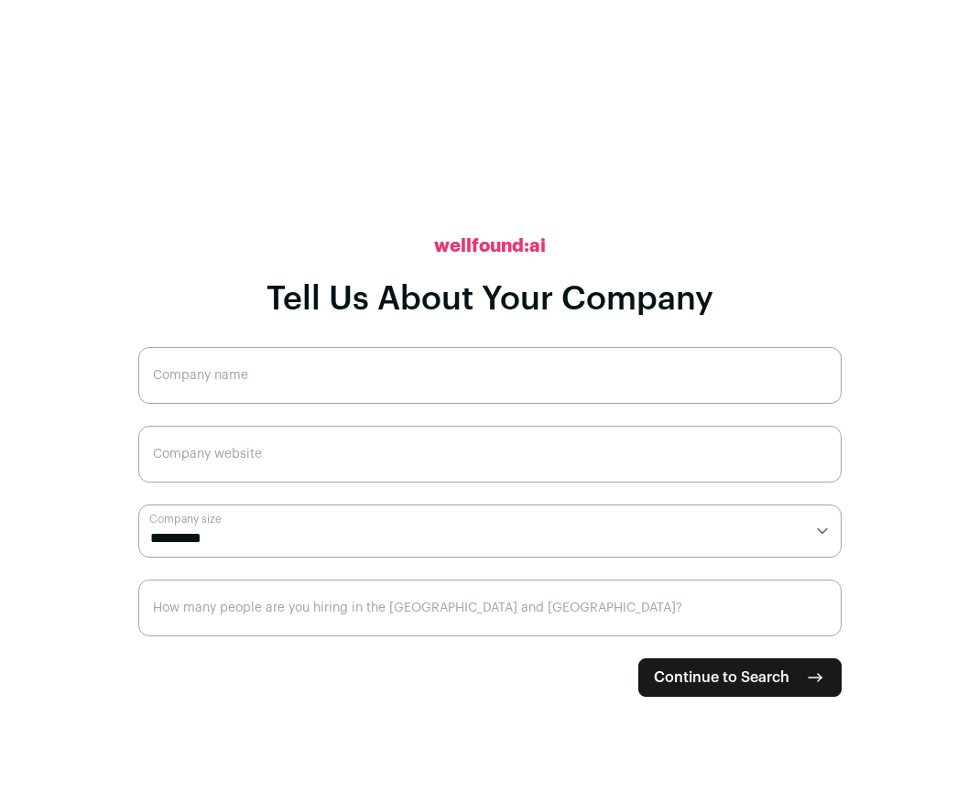 This screenshot has height=792, width=979. Describe the element at coordinates (490, 299) in the screenshot. I see `h1: Tell Us About Your Company` at that location.